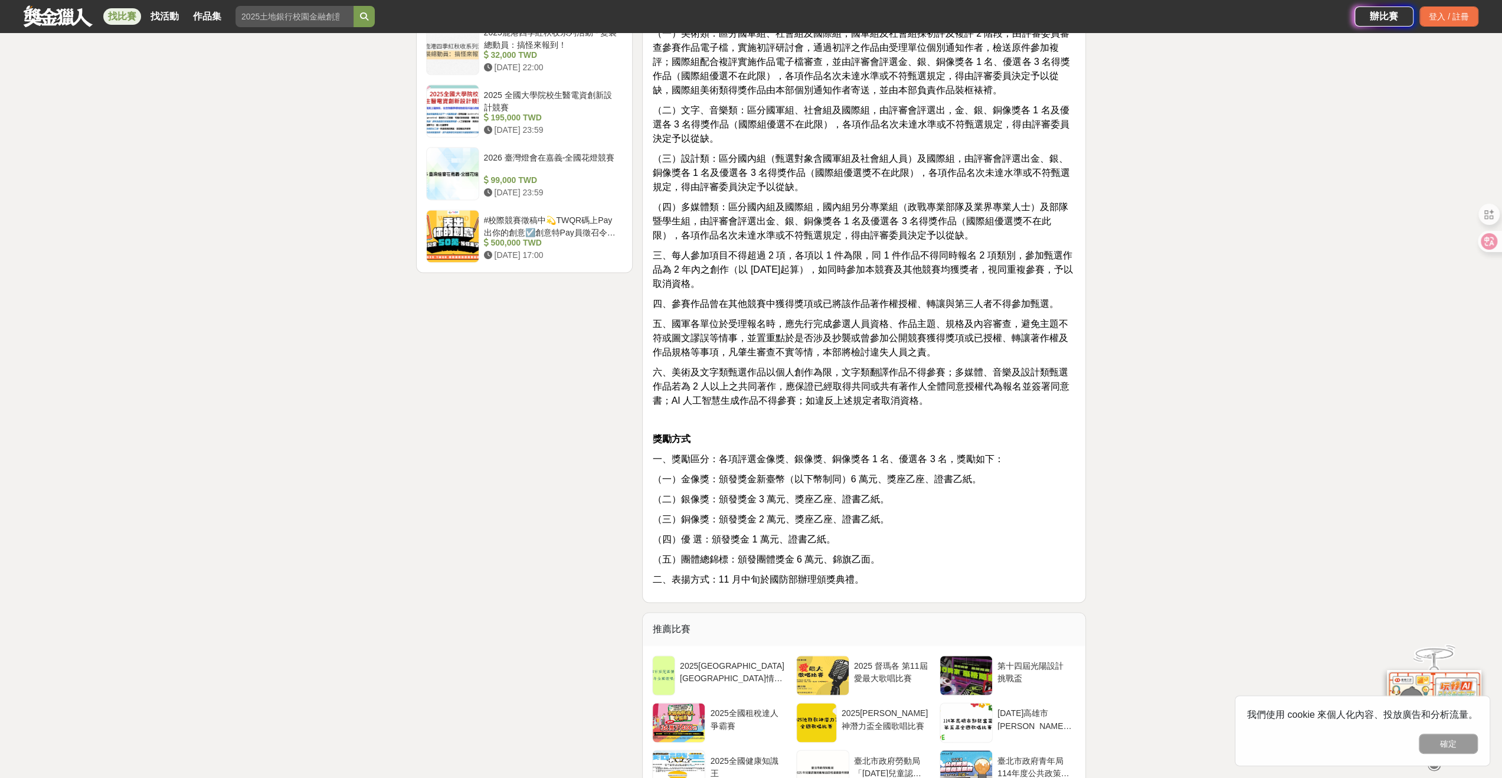 This screenshot has height=778, width=1502. I want to click on a: 找活動, so click(165, 17).